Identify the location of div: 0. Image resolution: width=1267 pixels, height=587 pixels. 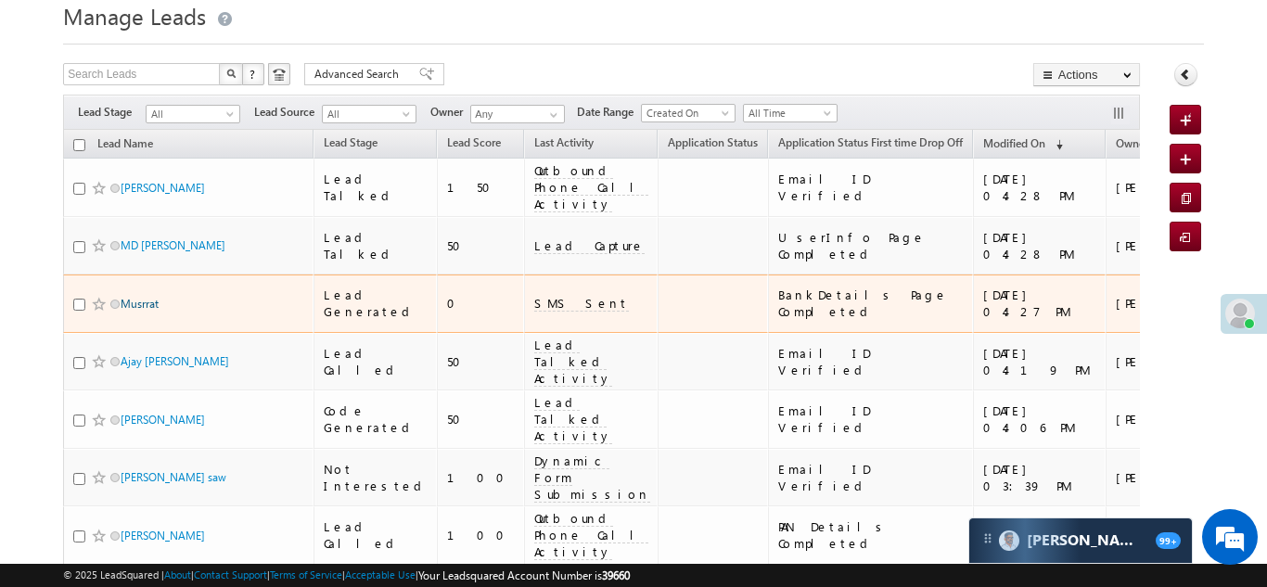
(481, 303).